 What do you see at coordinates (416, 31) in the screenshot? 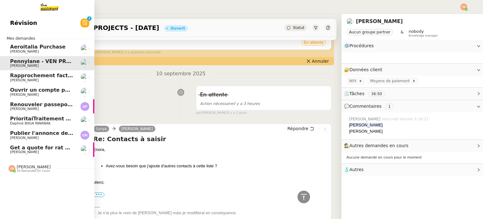
I see `span: nobody` at bounding box center [416, 31].